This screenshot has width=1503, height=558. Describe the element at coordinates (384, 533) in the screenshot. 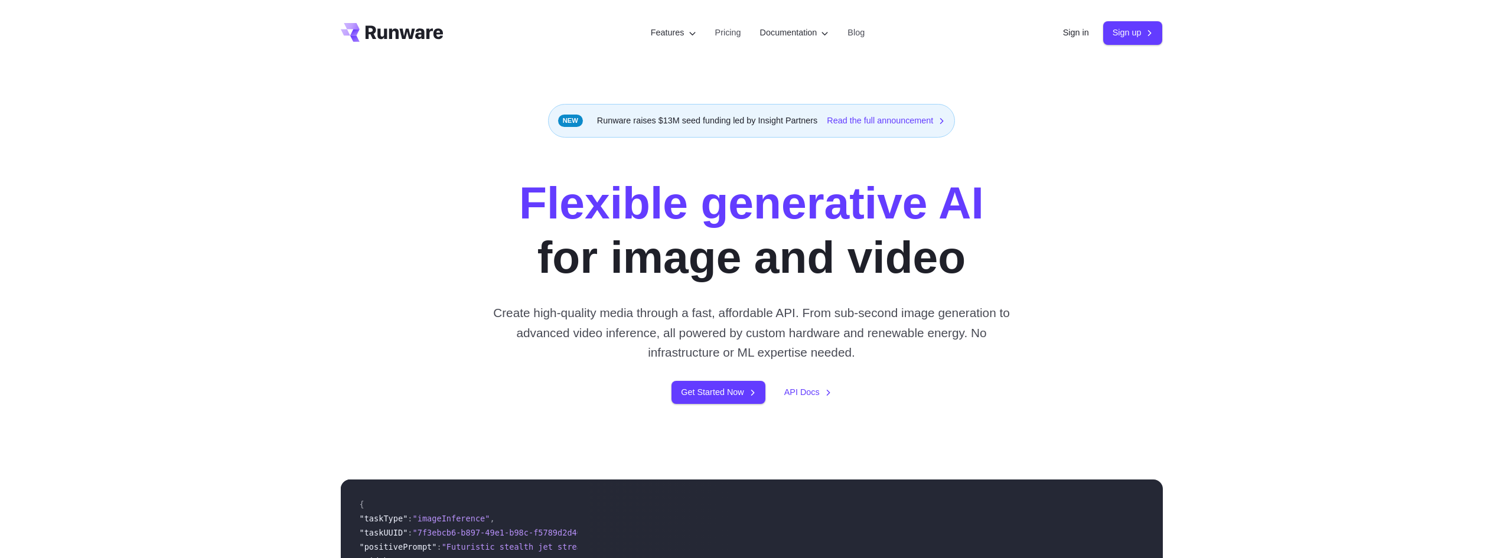

I see `span: "taskUUID"` at that location.